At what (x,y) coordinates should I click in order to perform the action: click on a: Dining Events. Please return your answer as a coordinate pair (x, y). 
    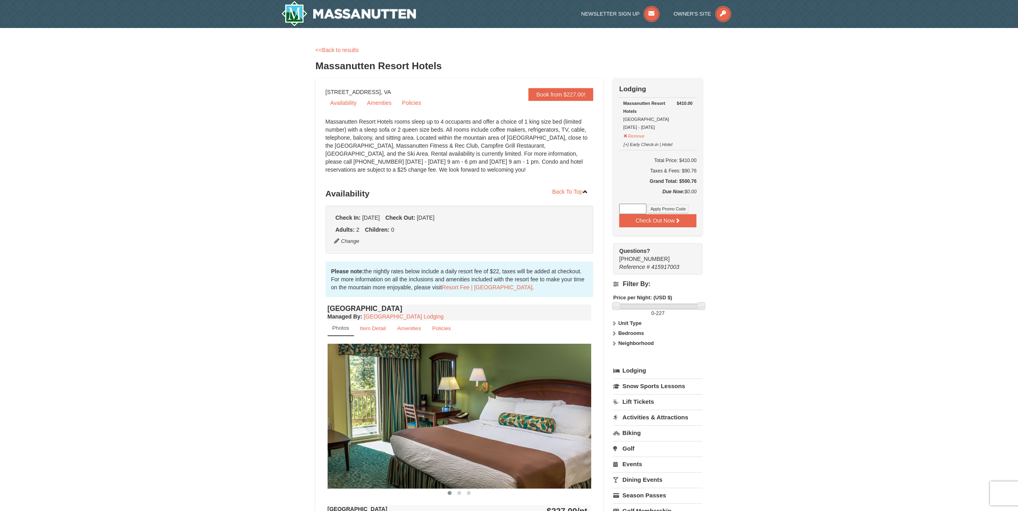
    Looking at the image, I should click on (657, 479).